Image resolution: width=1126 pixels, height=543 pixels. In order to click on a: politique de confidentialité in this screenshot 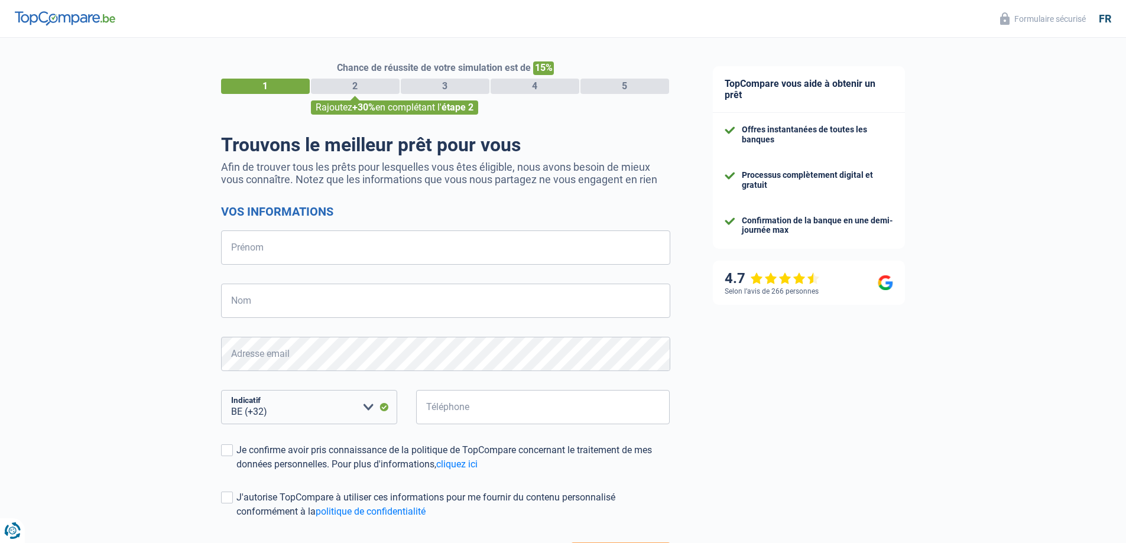, I will do `click(371, 511)`.